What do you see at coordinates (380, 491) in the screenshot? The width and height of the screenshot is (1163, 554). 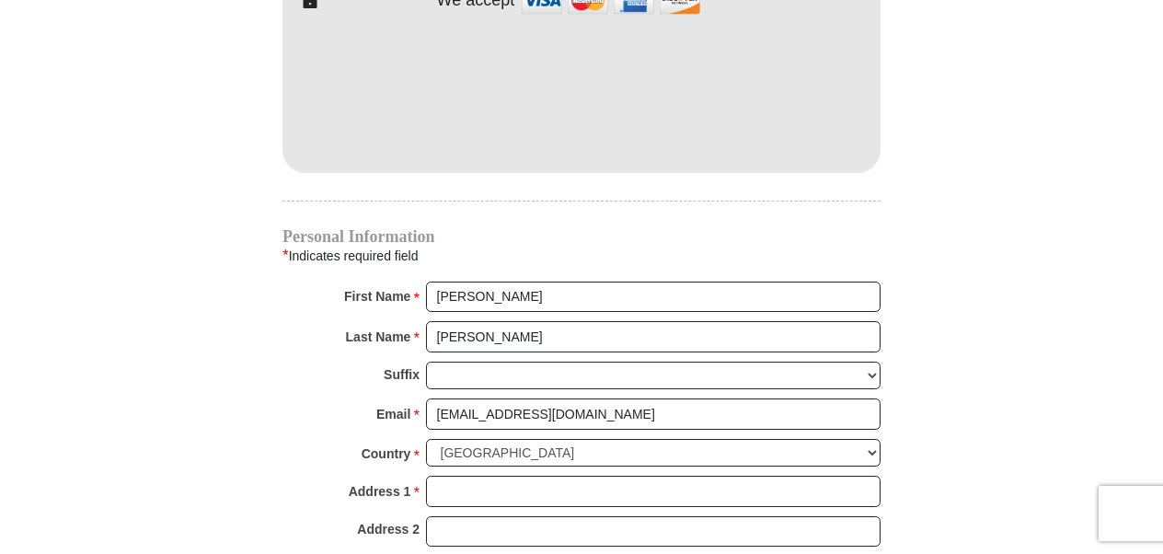 I see `strong: Address 1` at bounding box center [380, 491].